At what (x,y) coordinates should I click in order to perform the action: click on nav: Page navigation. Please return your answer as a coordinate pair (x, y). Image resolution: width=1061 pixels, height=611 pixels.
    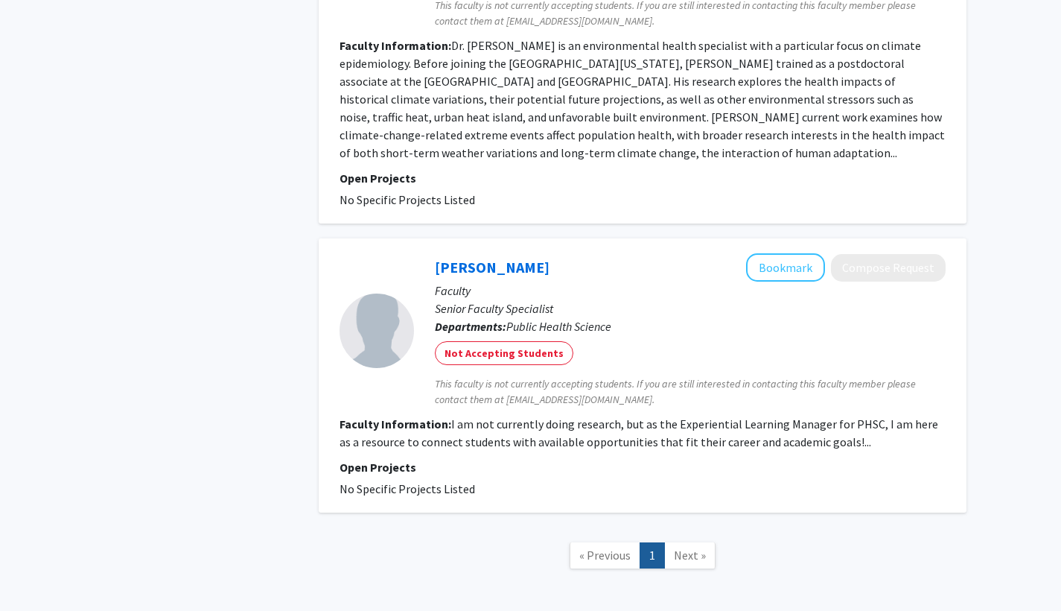
    Looking at the image, I should click on (643, 557).